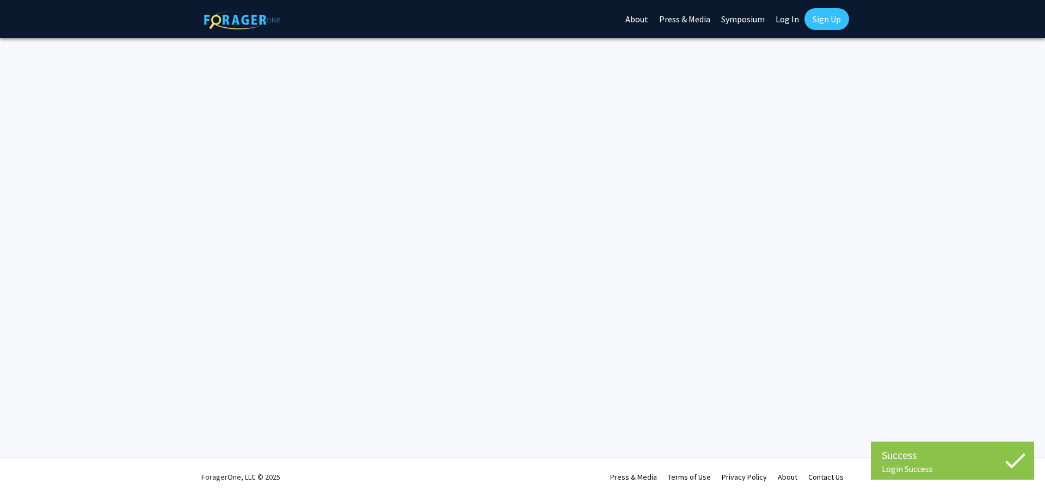  Describe the element at coordinates (826, 477) in the screenshot. I see `a: Contact Us` at that location.